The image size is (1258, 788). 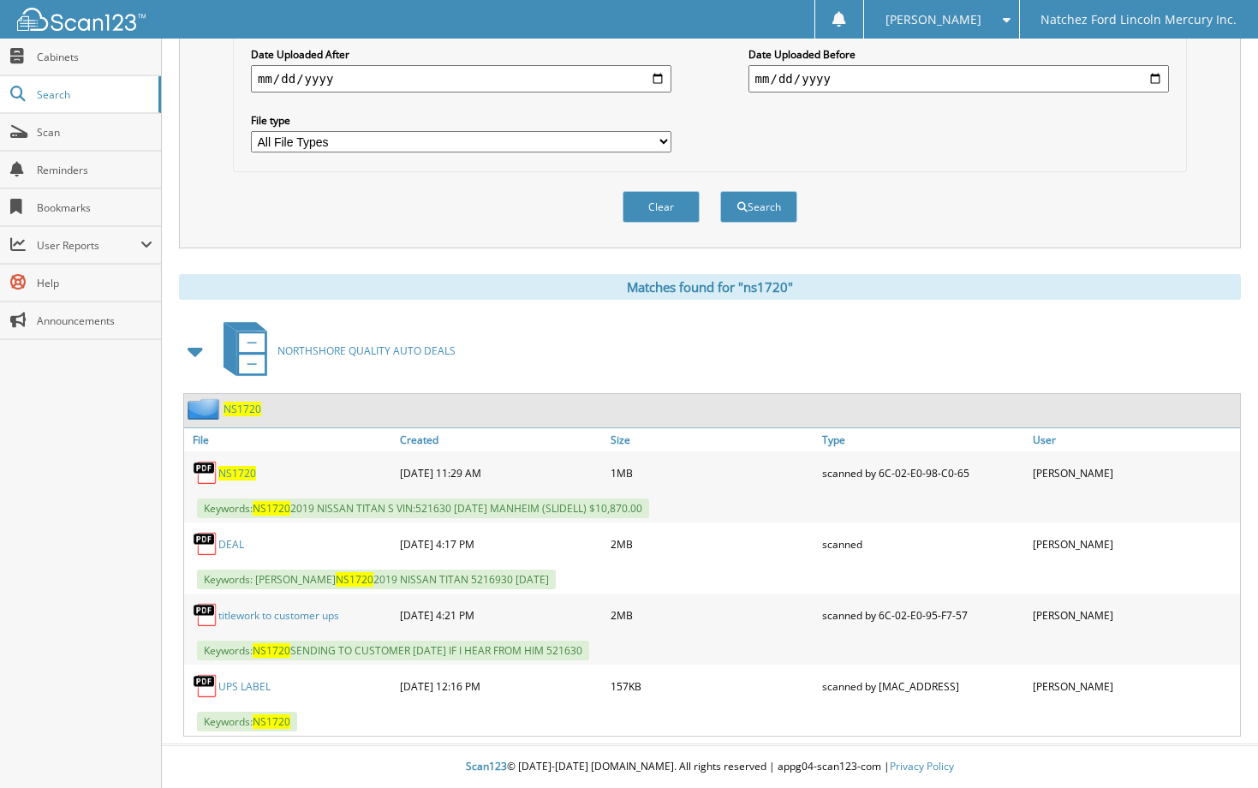 What do you see at coordinates (711, 473) in the screenshot?
I see `div: 1MB` at bounding box center [711, 473].